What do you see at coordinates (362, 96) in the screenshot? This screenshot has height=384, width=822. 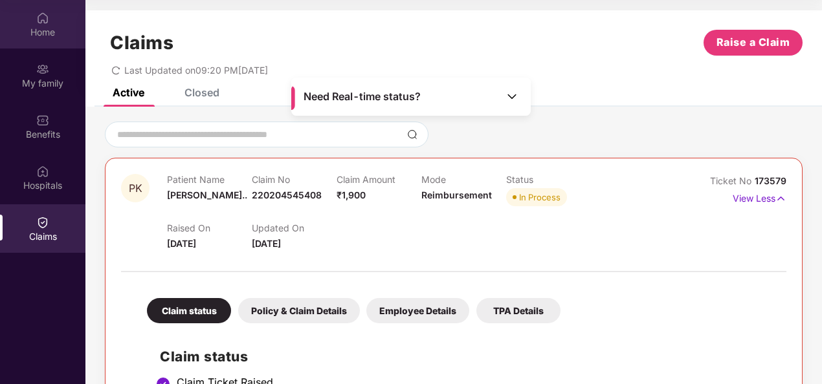 I see `span: Need Real-time status?` at bounding box center [362, 96].